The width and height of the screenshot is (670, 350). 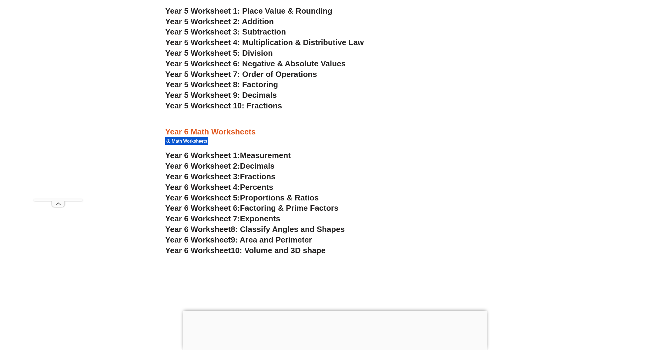 I want to click on span: Decimals, so click(x=257, y=166).